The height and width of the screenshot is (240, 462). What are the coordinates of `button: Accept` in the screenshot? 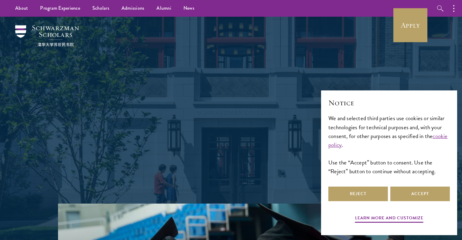 It's located at (420, 194).